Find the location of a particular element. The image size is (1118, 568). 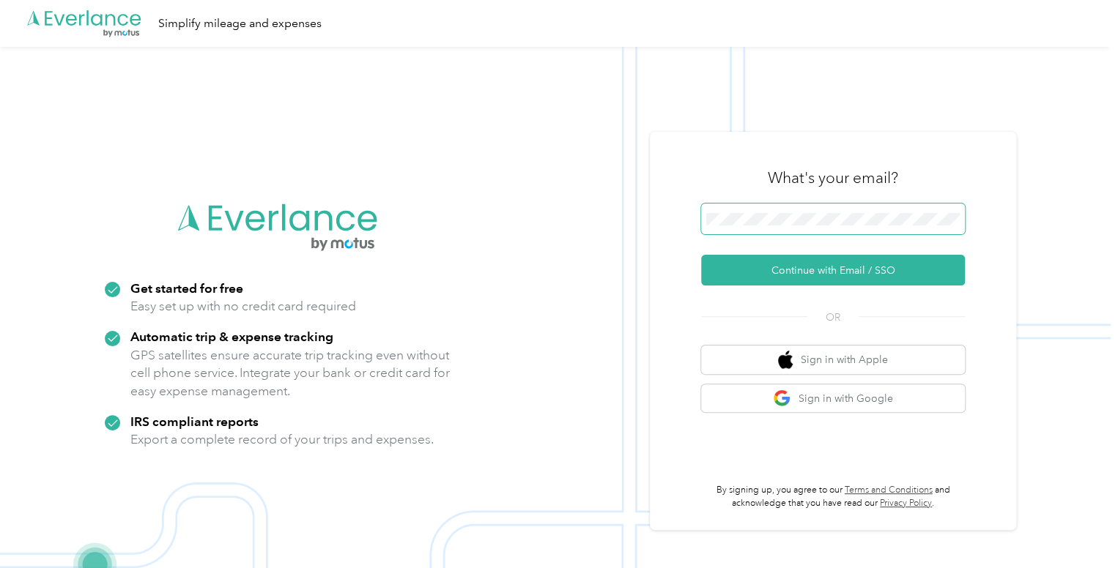

a: Privacy Policy is located at coordinates (905, 503).